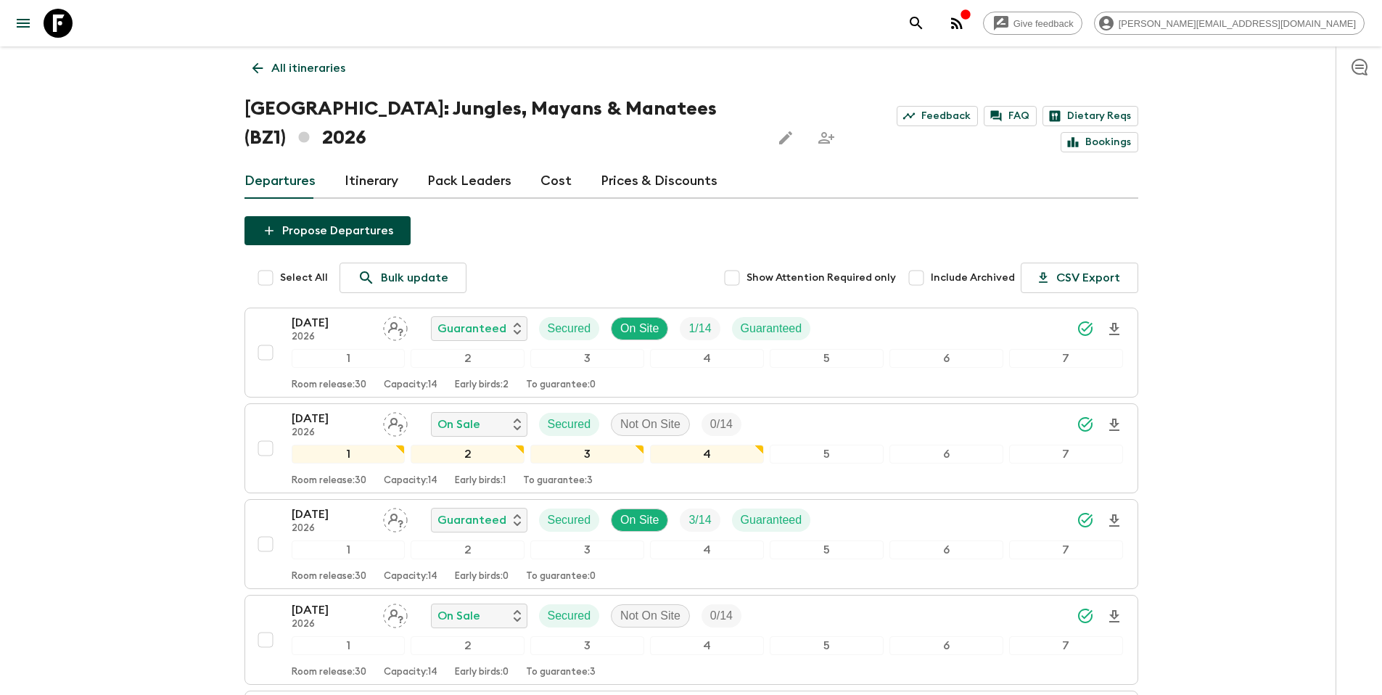  What do you see at coordinates (1099, 142) in the screenshot?
I see `a: Bookings` at bounding box center [1099, 142].